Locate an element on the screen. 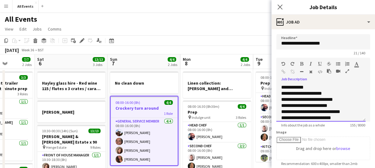 This screenshot has width=375, height=168. button: Fullscreen is located at coordinates (348, 71).